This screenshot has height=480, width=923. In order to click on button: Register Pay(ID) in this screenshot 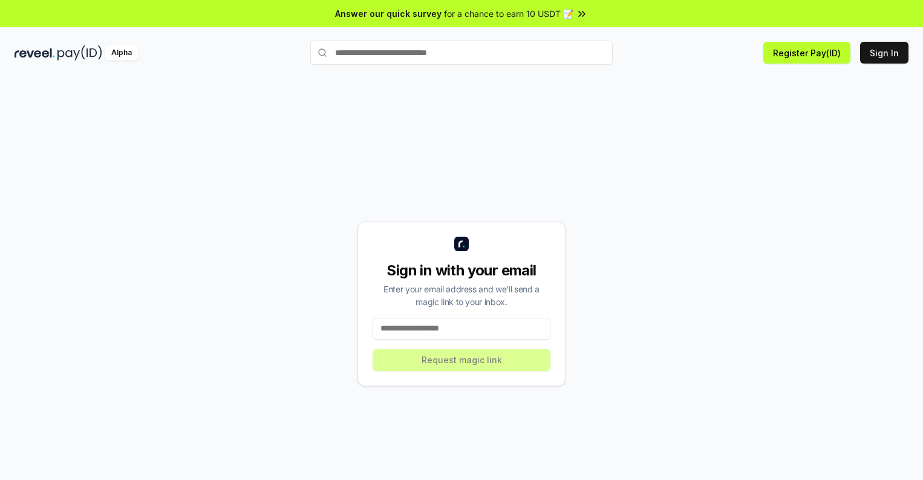, I will do `click(807, 53)`.